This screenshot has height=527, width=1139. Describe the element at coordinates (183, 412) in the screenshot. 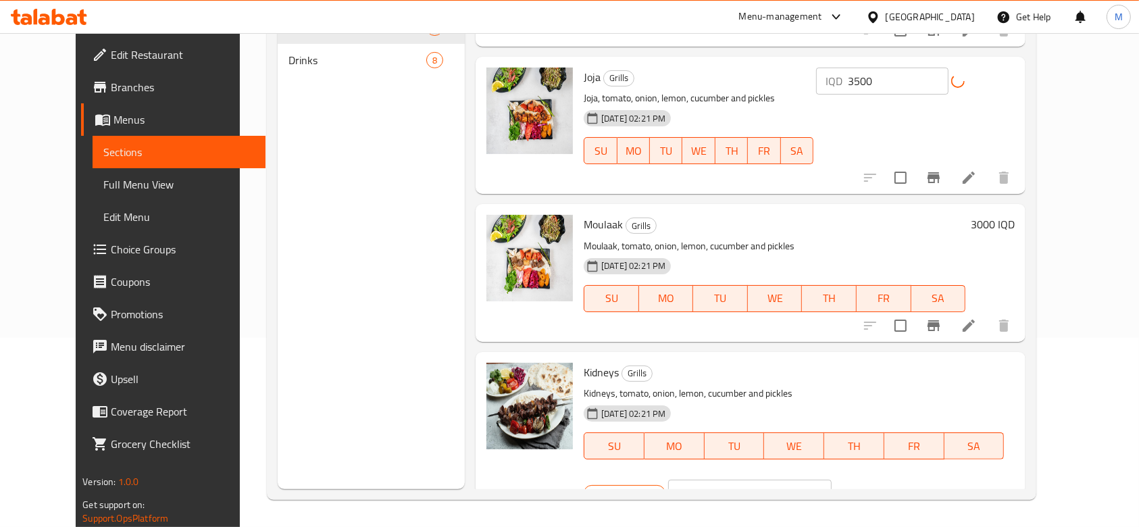

I see `span: Coverage Report` at that location.